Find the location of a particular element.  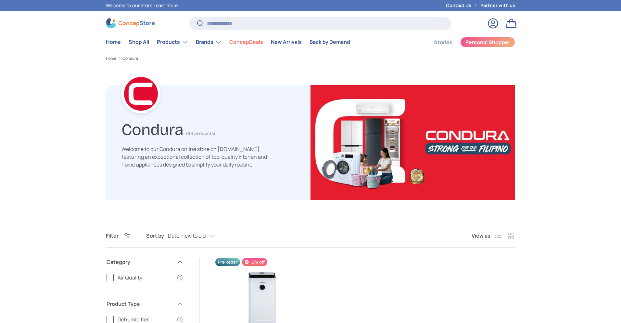

span: View as is located at coordinates (481, 236).